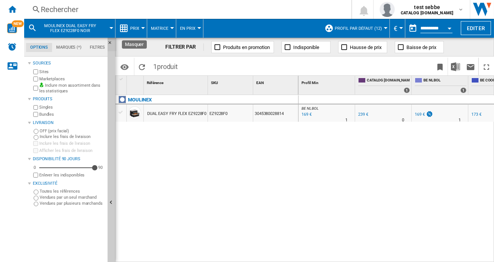 Image resolution: width=494 pixels, height=262 pixels. Describe the element at coordinates (69, 63) in the screenshot. I see `div: Sources` at that location.